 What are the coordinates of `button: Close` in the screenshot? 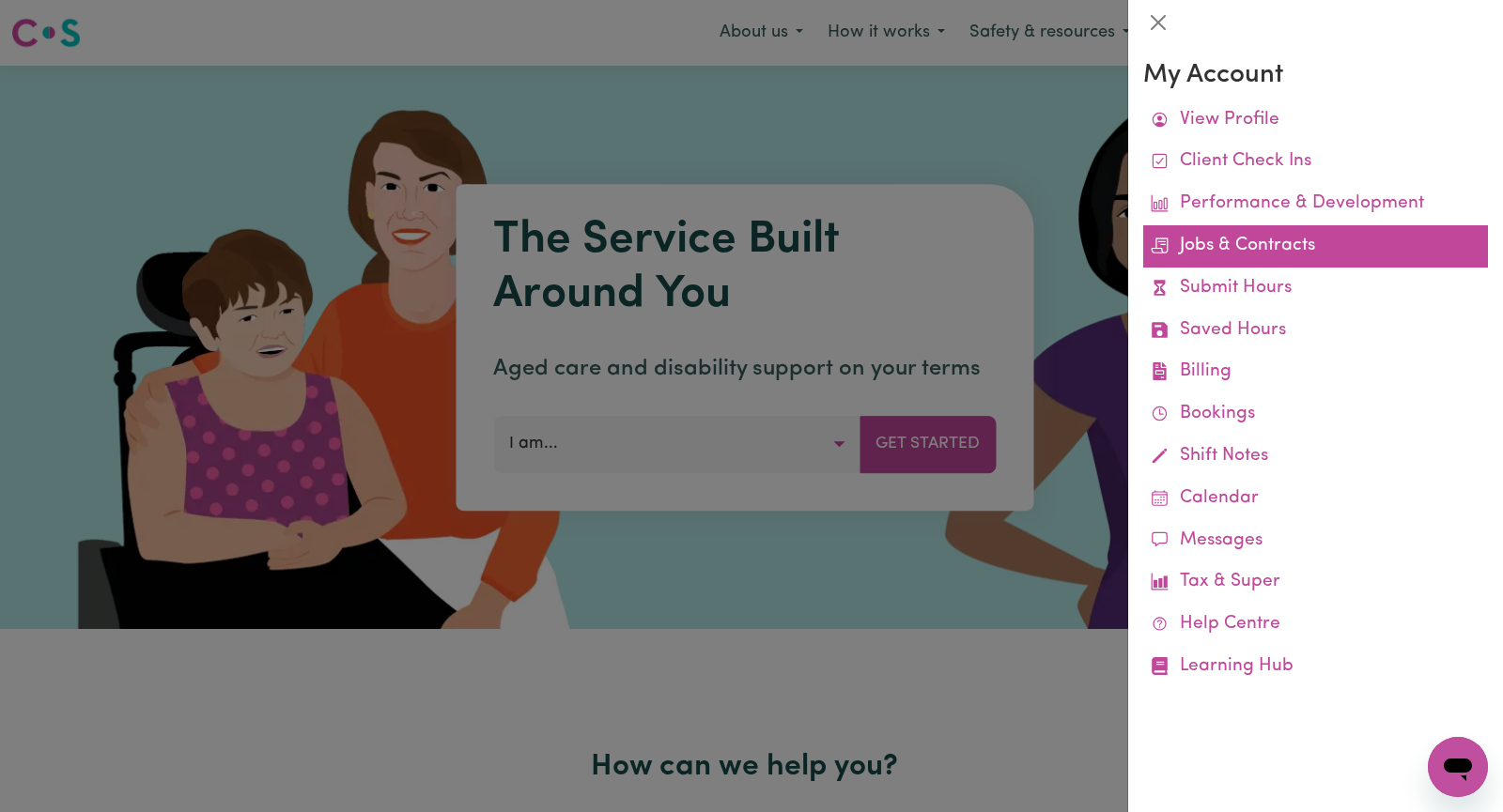 It's located at (1158, 23).